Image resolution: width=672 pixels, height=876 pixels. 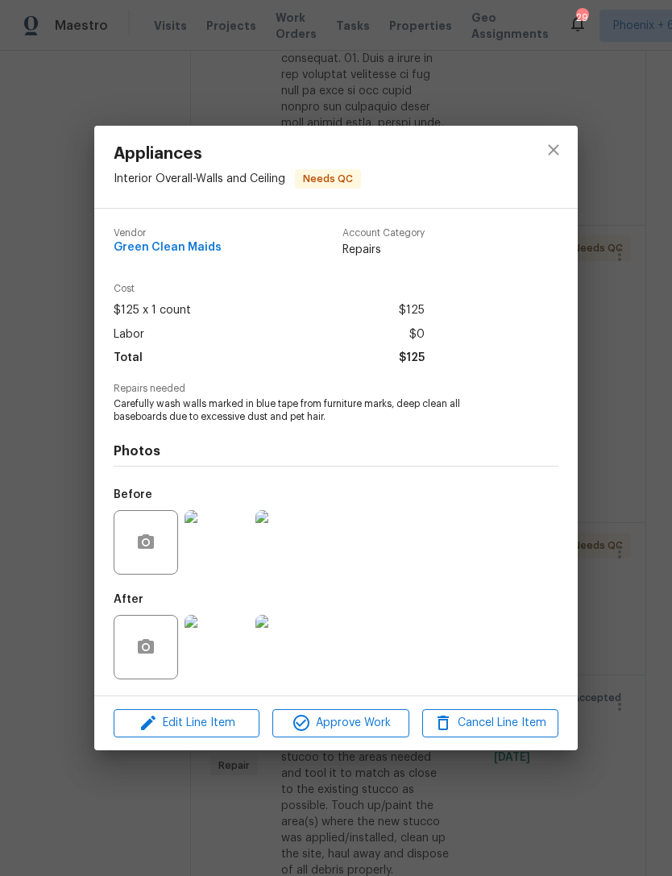 What do you see at coordinates (269, 289) in the screenshot?
I see `span: Cost` at bounding box center [269, 289].